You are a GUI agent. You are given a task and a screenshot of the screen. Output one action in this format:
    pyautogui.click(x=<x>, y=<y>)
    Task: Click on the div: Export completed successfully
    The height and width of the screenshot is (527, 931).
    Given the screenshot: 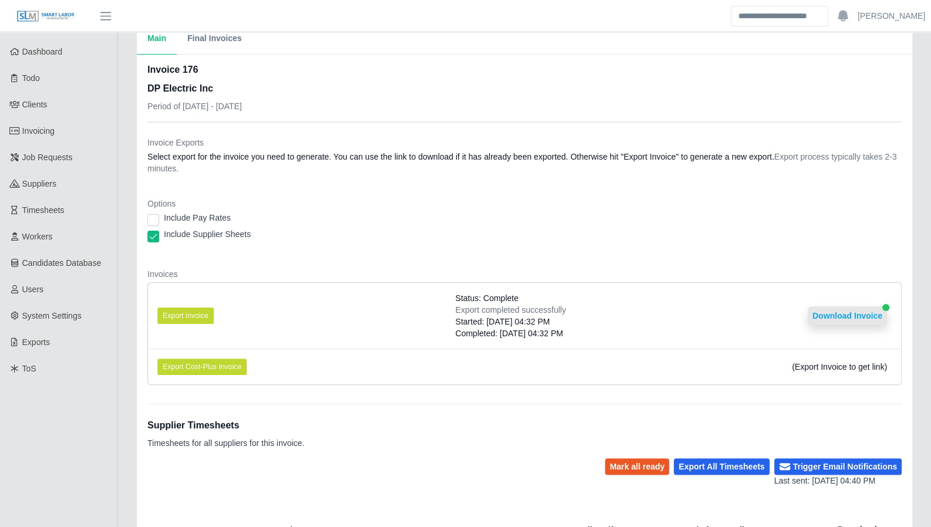 What is the action you would take?
    pyautogui.click(x=510, y=310)
    